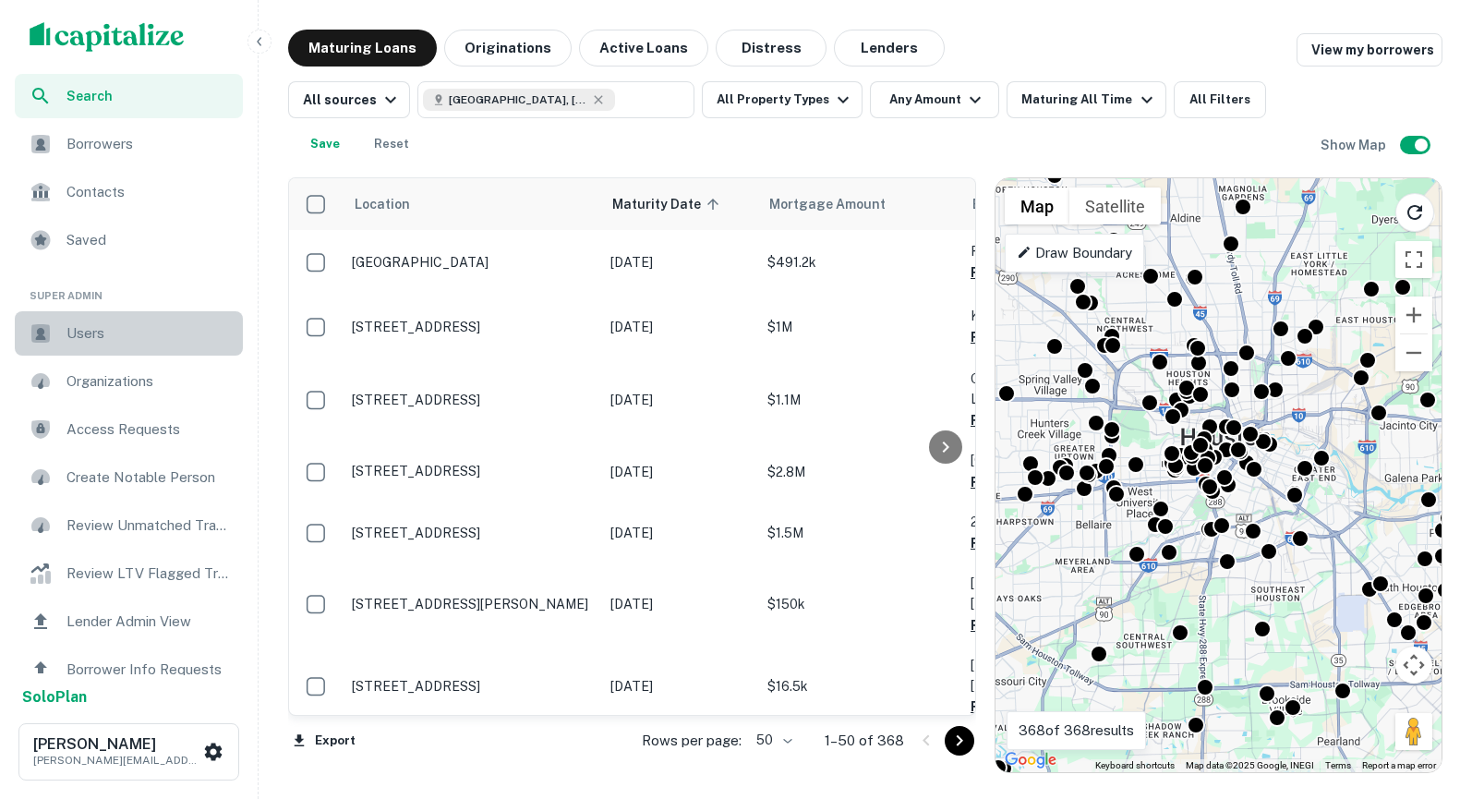 The width and height of the screenshot is (1472, 799). I want to click on button: Zoom out, so click(1414, 353).